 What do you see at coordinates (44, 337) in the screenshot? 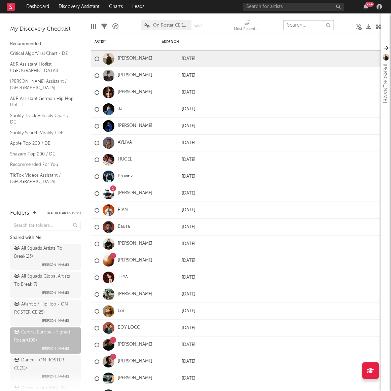
I see `div: Central Europe - Signed Roster ( 109 )` at bounding box center [44, 337].